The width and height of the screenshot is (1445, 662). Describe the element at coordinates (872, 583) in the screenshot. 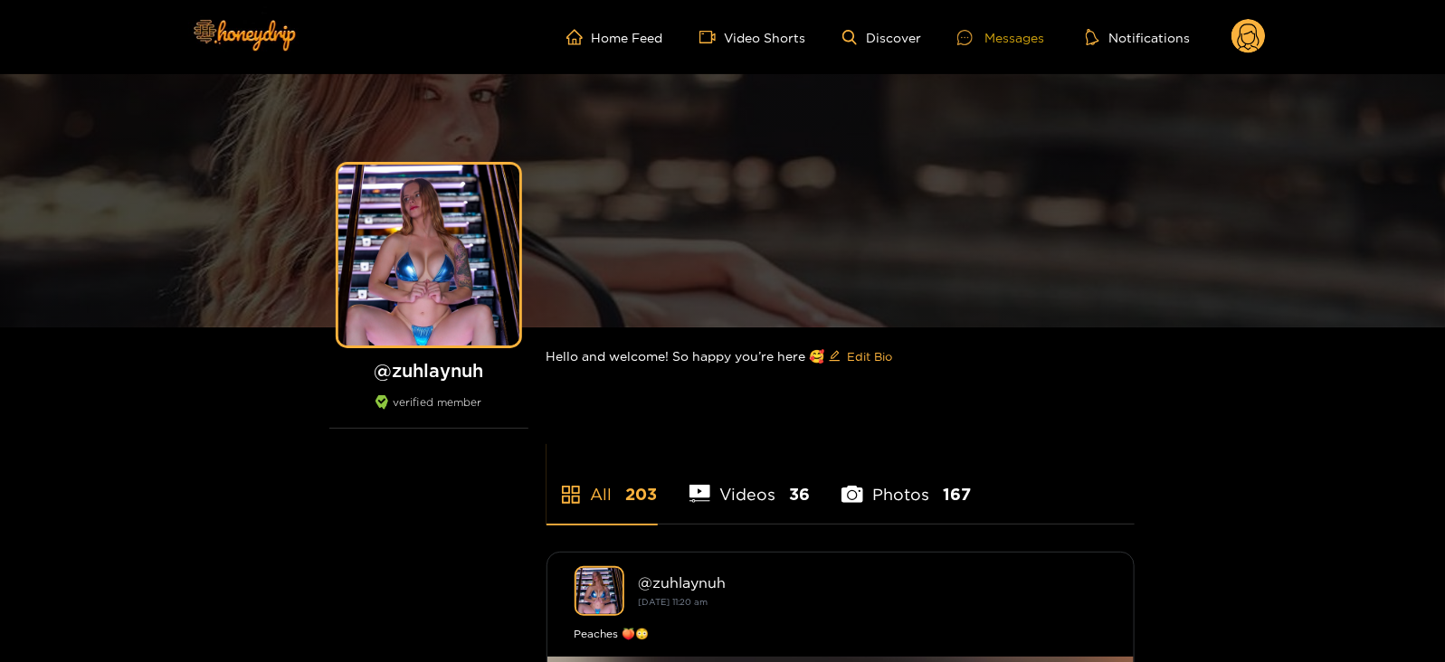

I see `div: @ zuhlaynuh` at that location.